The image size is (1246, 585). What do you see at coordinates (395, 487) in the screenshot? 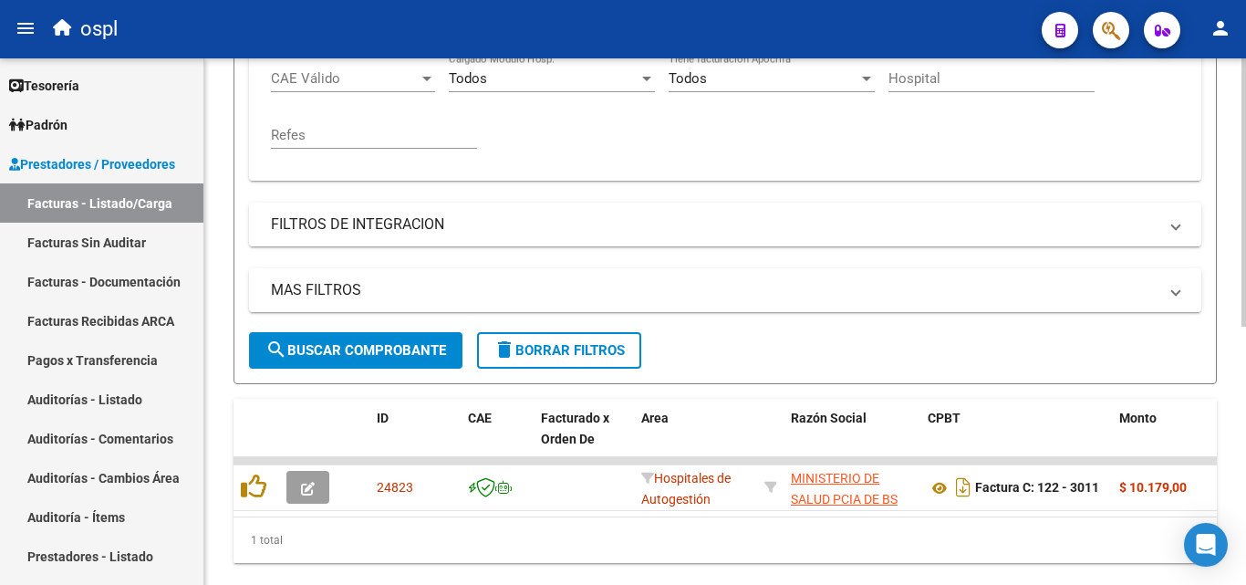
I see `span: 24823` at bounding box center [395, 487].